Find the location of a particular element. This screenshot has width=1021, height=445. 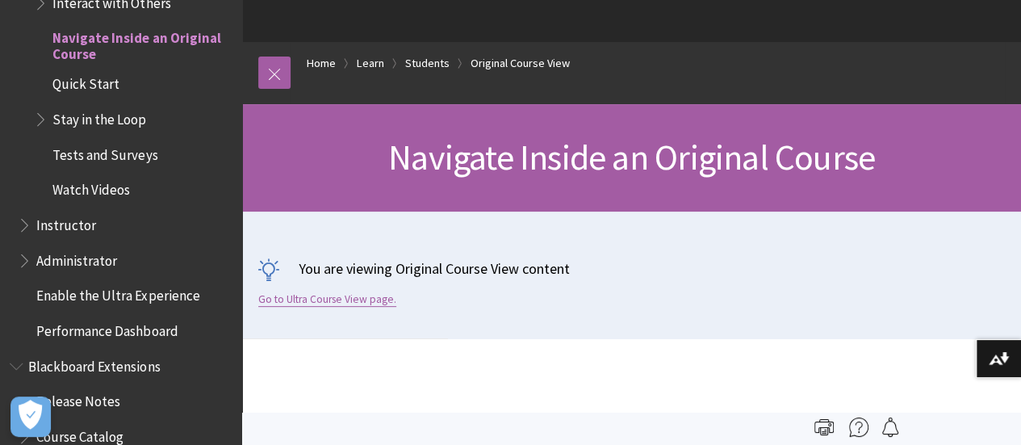

a: Learn is located at coordinates (371, 63).